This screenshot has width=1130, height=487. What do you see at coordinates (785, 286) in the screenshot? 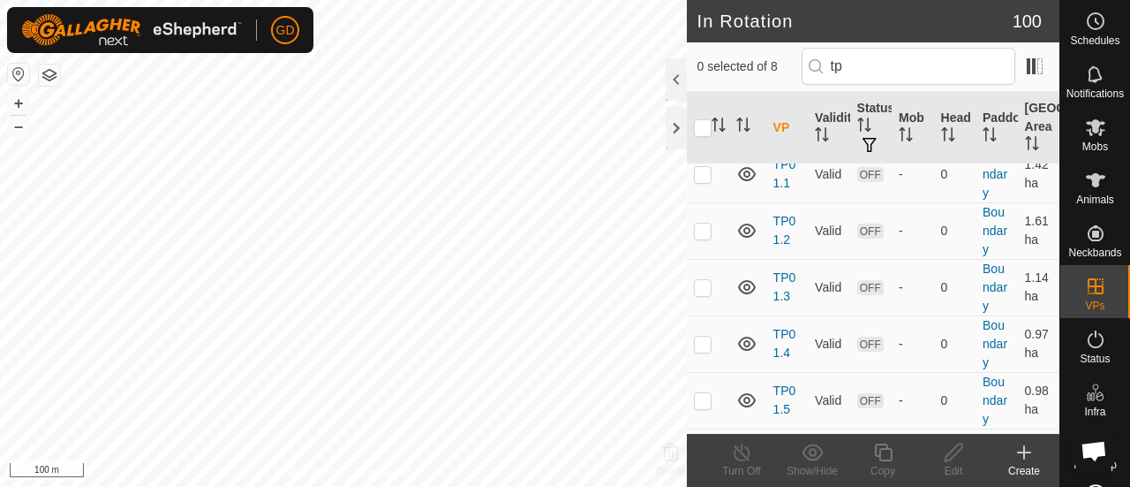
I see `a: TP01.3` at bounding box center [785, 286].